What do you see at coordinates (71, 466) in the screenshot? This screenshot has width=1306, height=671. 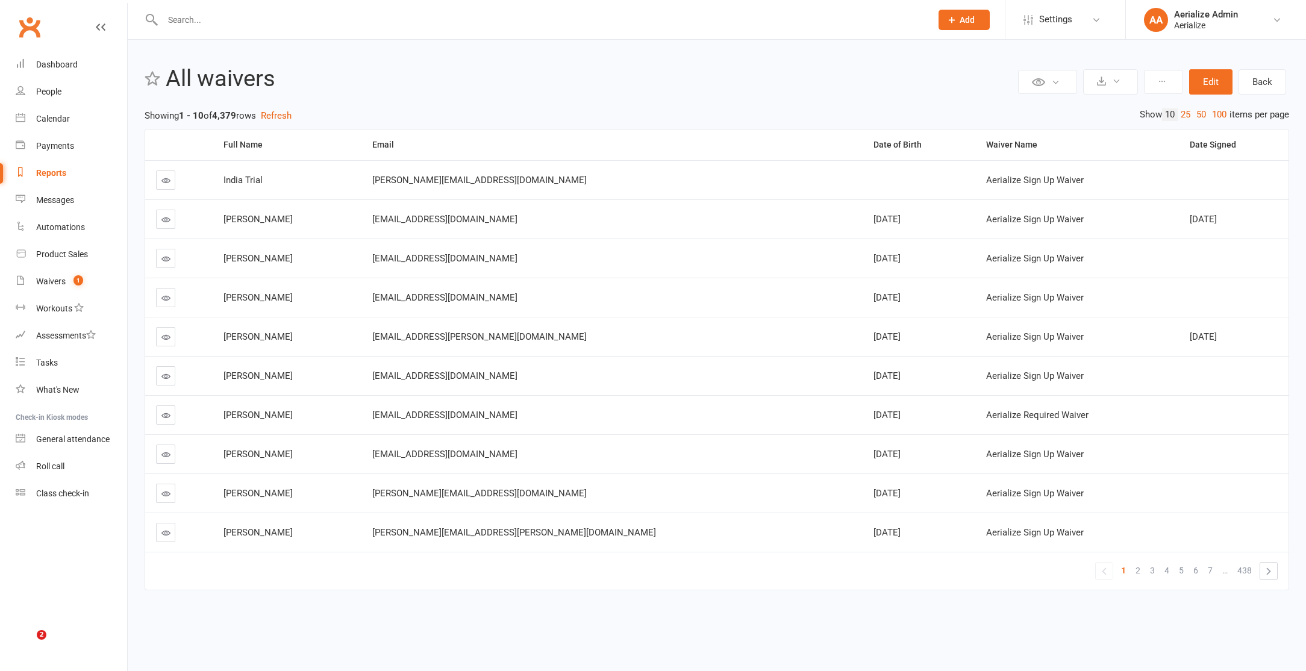 I see `a: Roll call` at bounding box center [71, 466].